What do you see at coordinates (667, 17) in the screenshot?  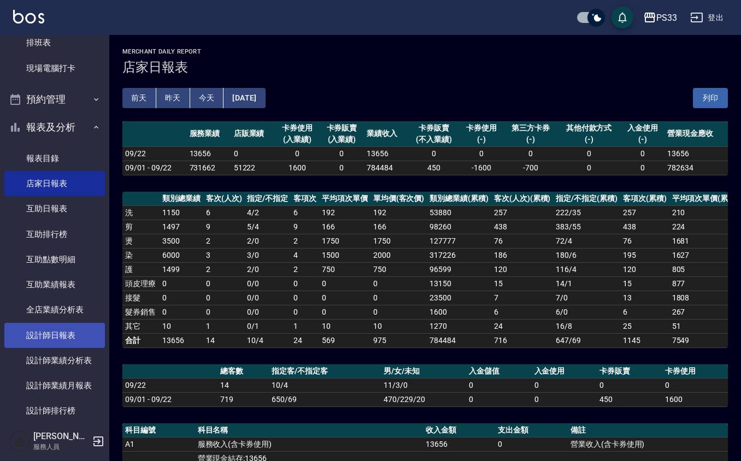 I see `div: PS33` at bounding box center [667, 17].